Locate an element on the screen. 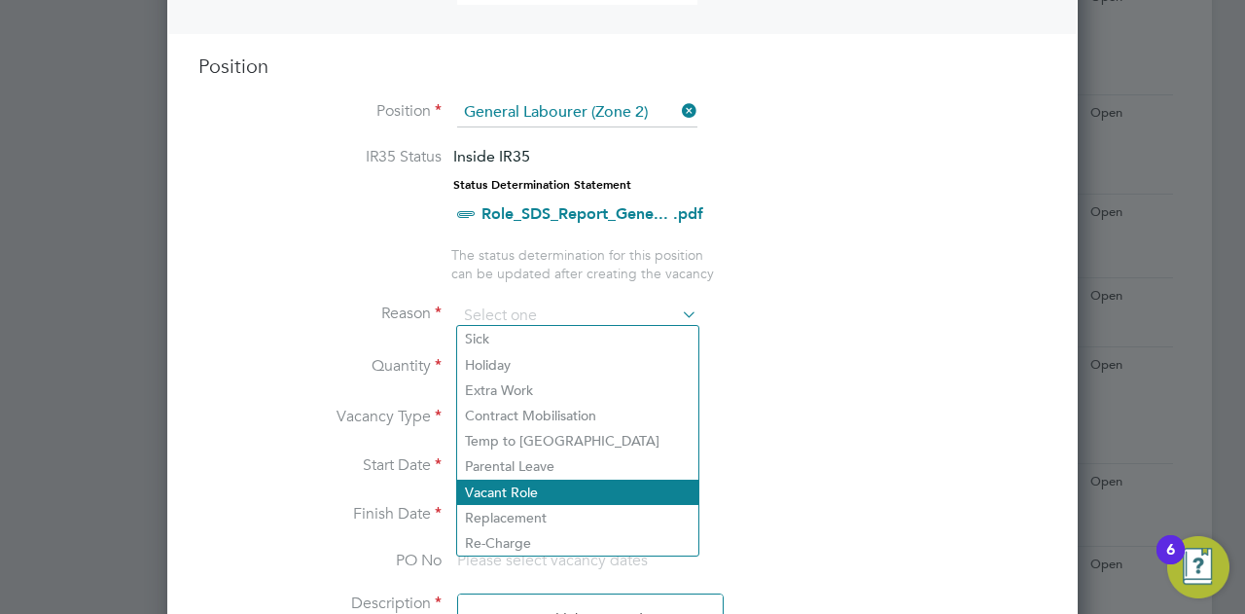  li: Replacement is located at coordinates (578, 517).